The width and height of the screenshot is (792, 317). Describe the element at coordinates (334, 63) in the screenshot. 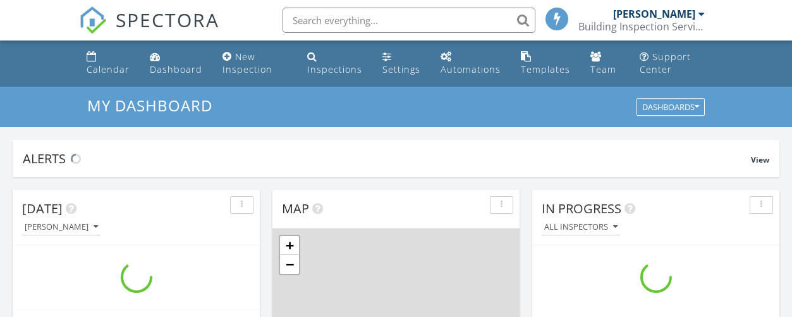

I see `a: Inspections` at that location.